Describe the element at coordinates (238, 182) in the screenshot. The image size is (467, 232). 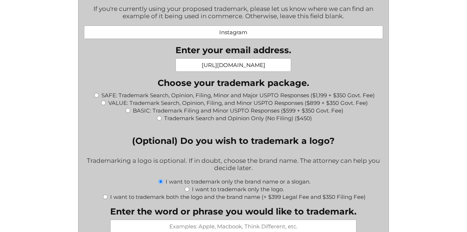
I see `label: I want to trademark only the brand name or a slogan.` at that location.